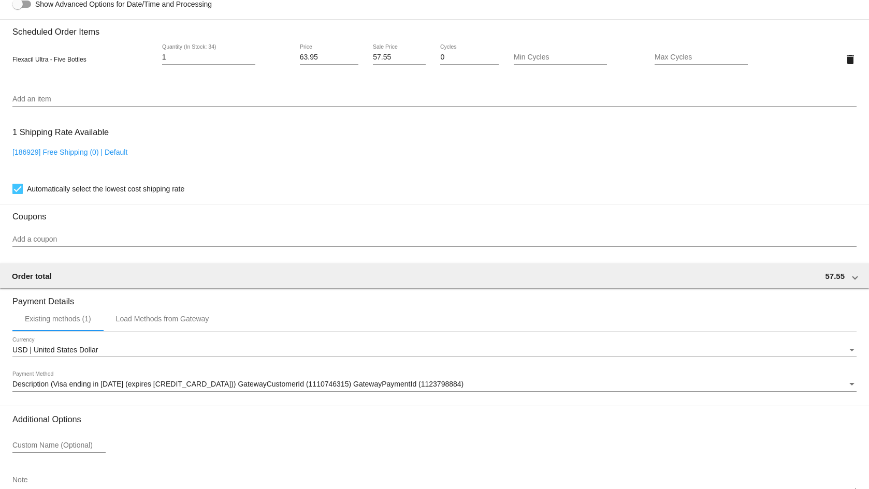 The image size is (869, 489). I want to click on h3: Payment Details, so click(434, 298).